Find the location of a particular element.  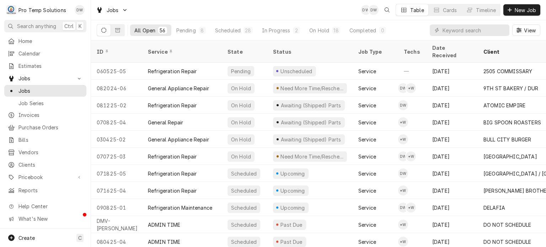

div: DO NOT SCHEDULE is located at coordinates (507, 225).